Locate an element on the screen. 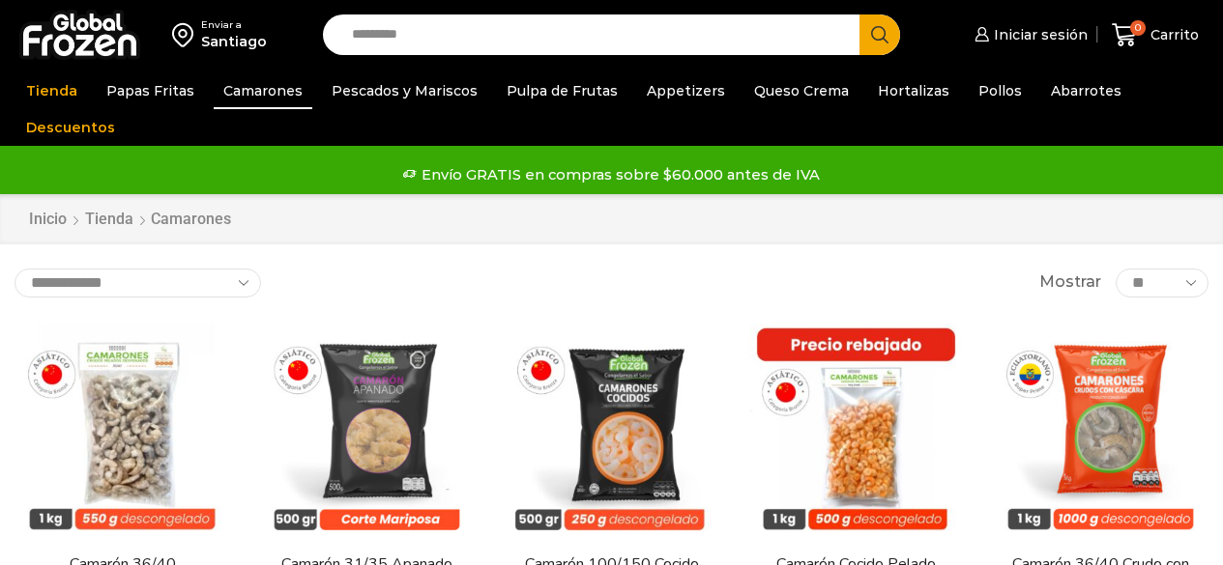 The width and height of the screenshot is (1223, 565). span: Carrito is located at coordinates (1171, 35).